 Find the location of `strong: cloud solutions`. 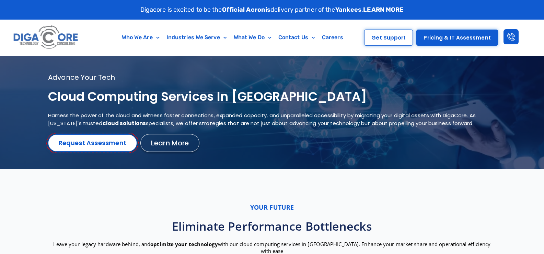

strong: cloud solutions is located at coordinates (124, 123).